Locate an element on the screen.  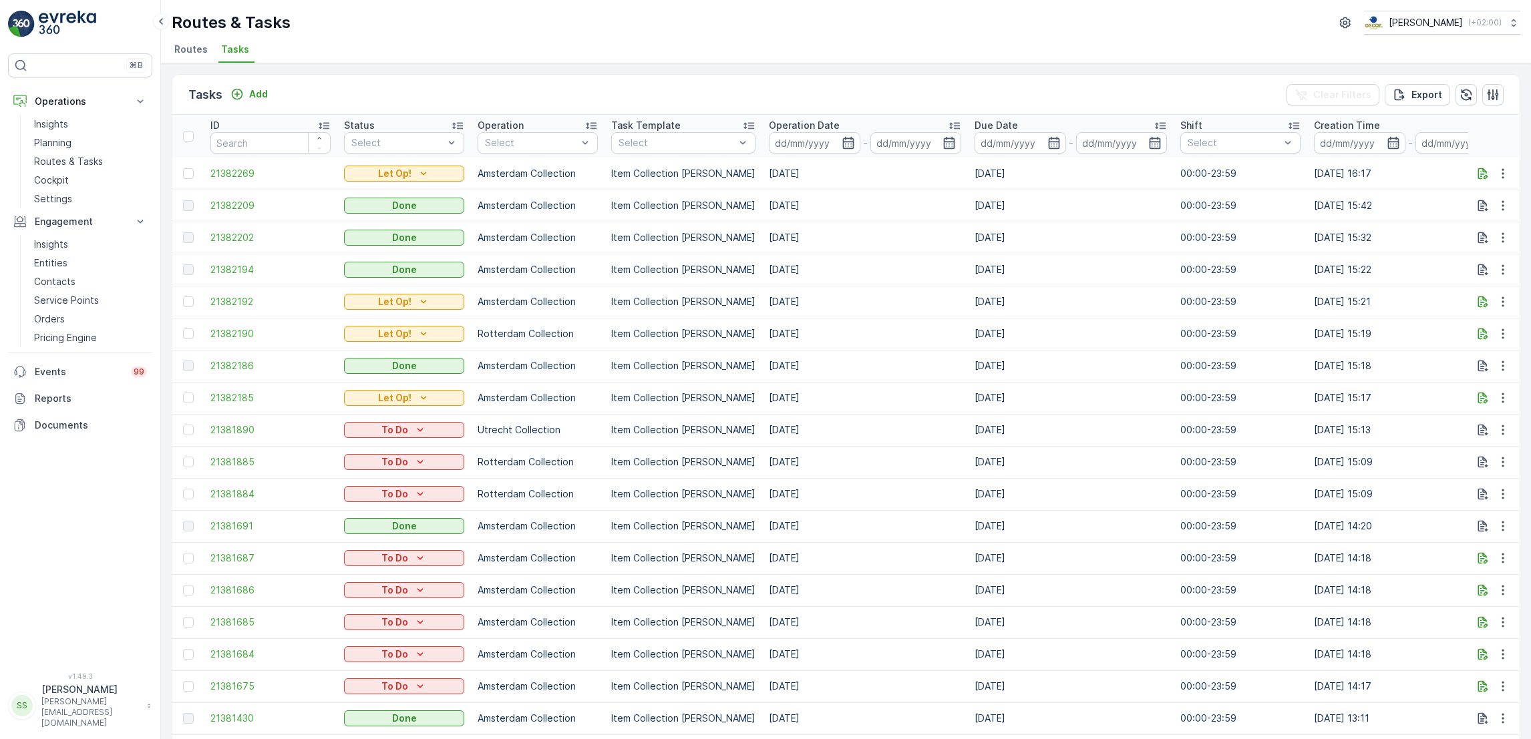
span: 21382269 is located at coordinates (271, 174).